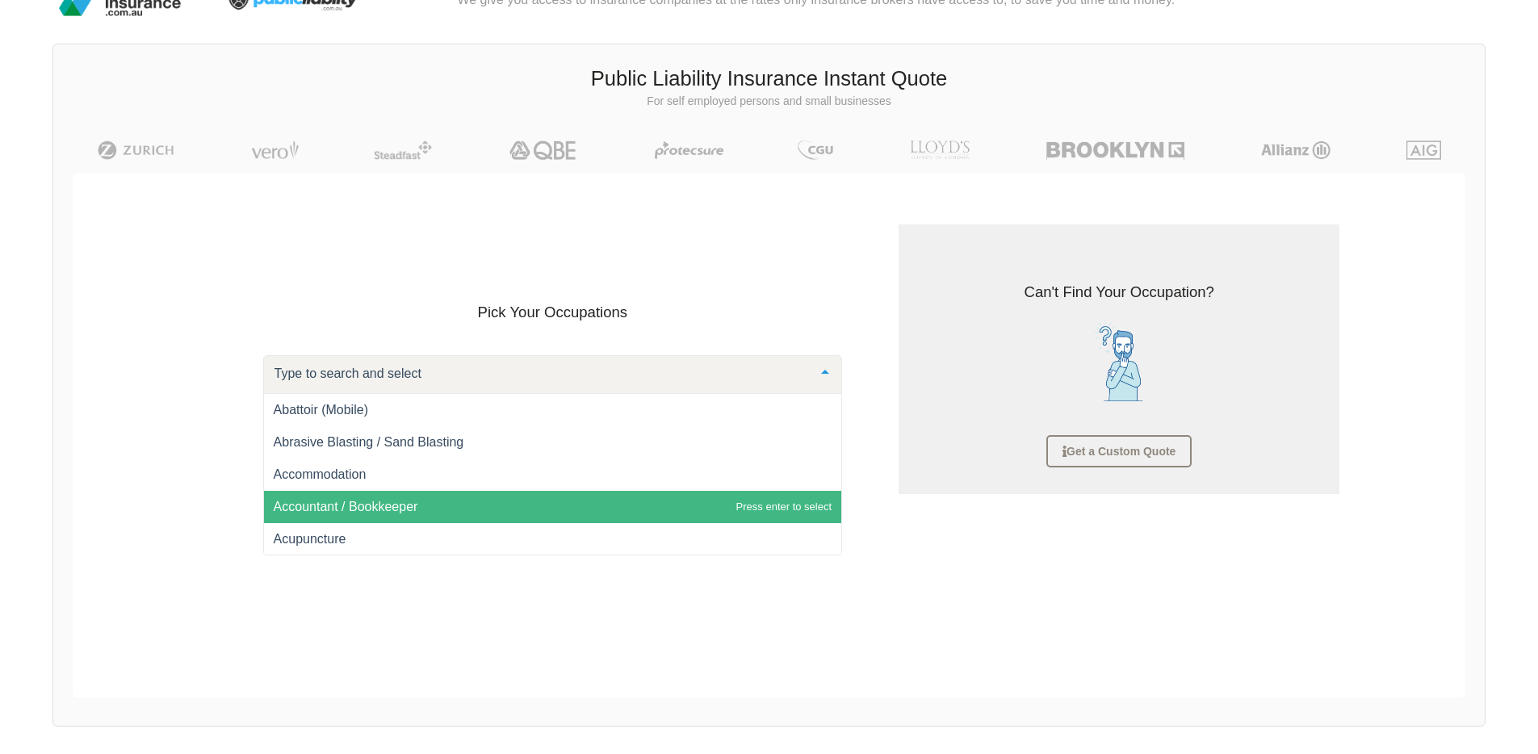 This screenshot has height=754, width=1538. I want to click on h3: Can't Find Your Occupation?, so click(1119, 292).